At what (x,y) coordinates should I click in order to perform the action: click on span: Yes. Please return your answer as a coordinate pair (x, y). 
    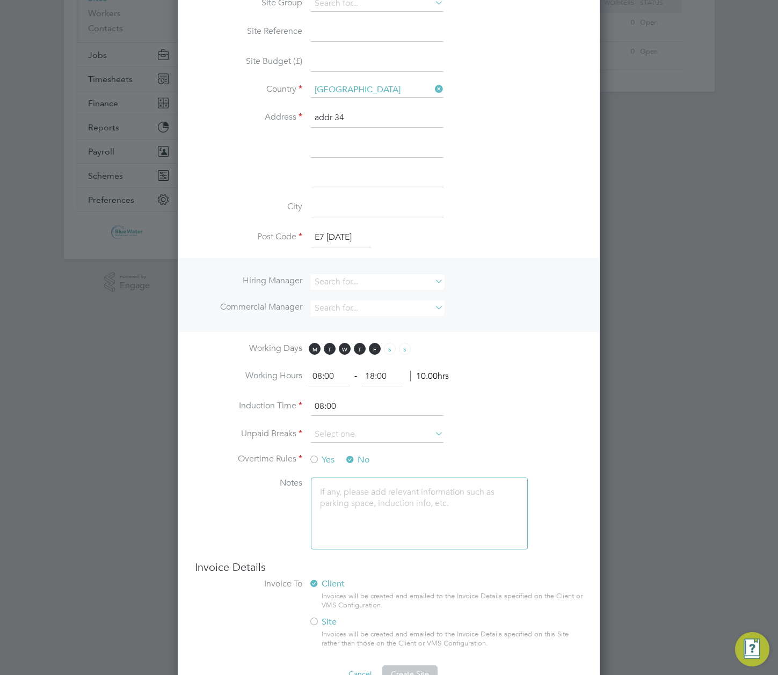
    Looking at the image, I should click on (322, 460).